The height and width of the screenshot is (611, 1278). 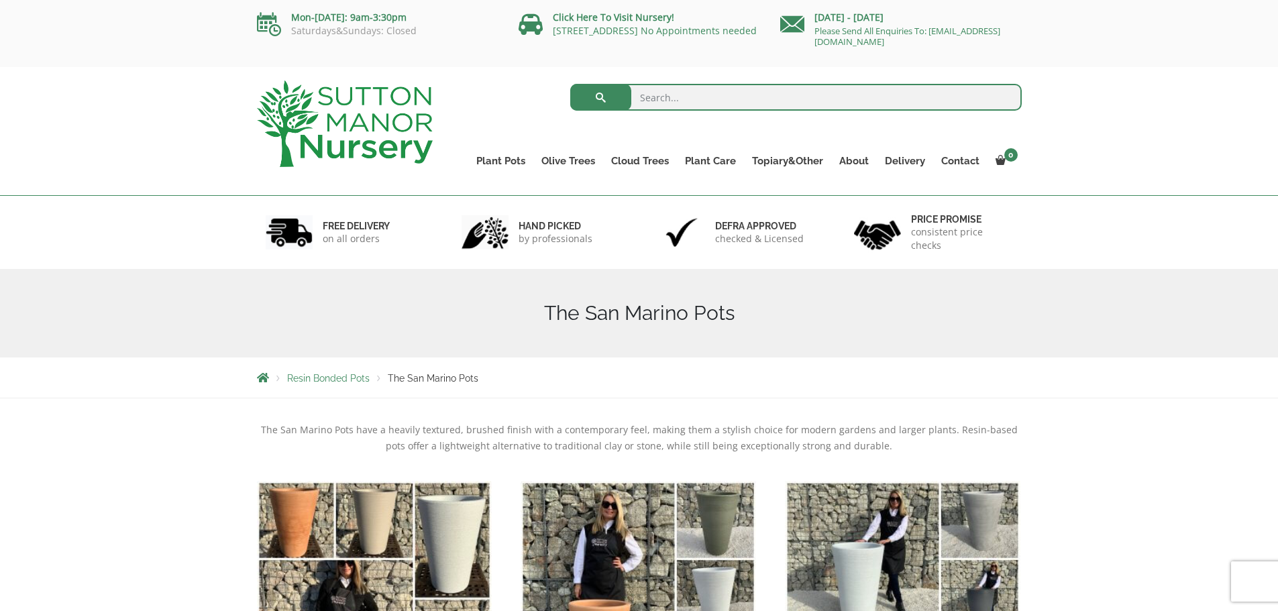 I want to click on p: consistent price checks, so click(x=962, y=239).